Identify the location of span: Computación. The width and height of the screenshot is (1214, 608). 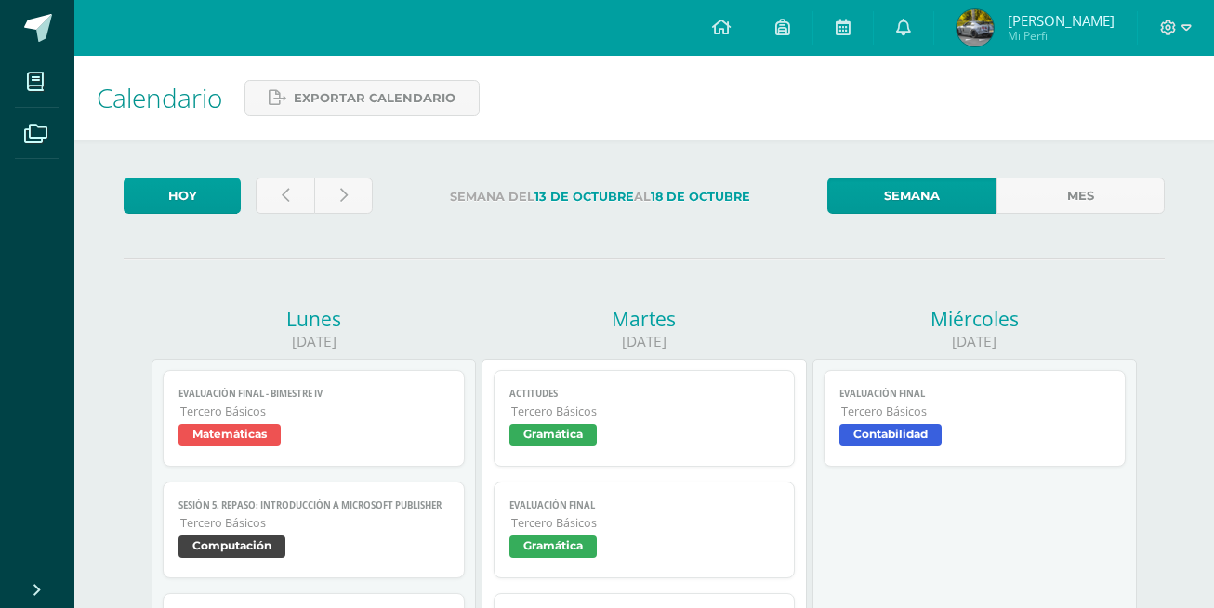
(232, 547).